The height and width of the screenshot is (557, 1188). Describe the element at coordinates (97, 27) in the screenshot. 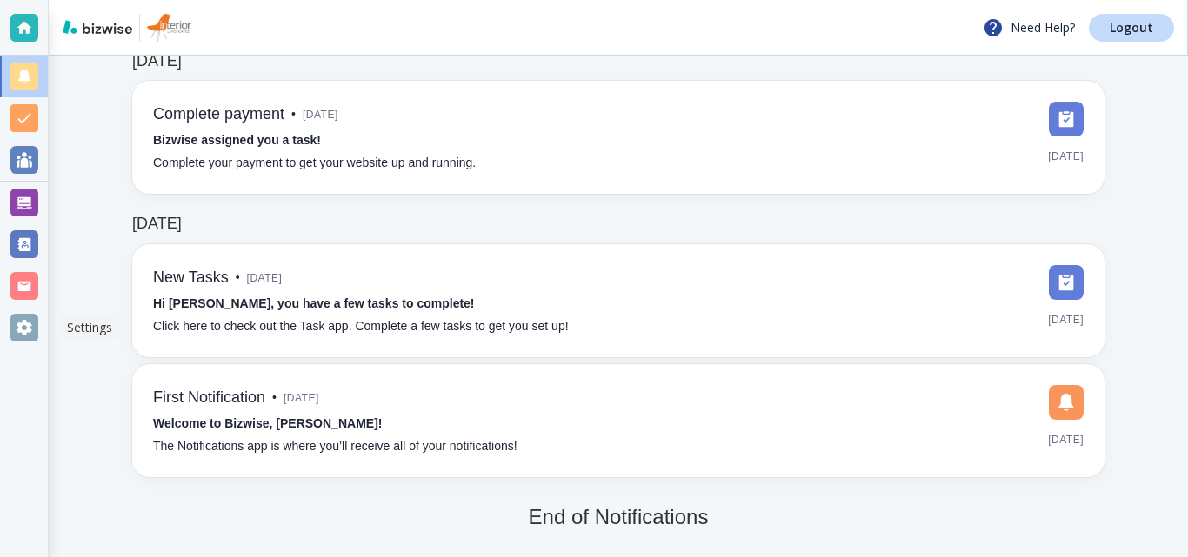

I see `img: bizwise` at that location.